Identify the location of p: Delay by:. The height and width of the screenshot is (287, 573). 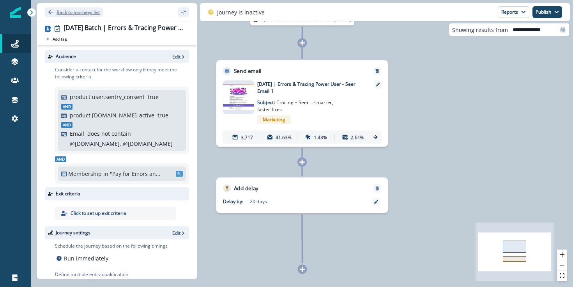
(236, 201).